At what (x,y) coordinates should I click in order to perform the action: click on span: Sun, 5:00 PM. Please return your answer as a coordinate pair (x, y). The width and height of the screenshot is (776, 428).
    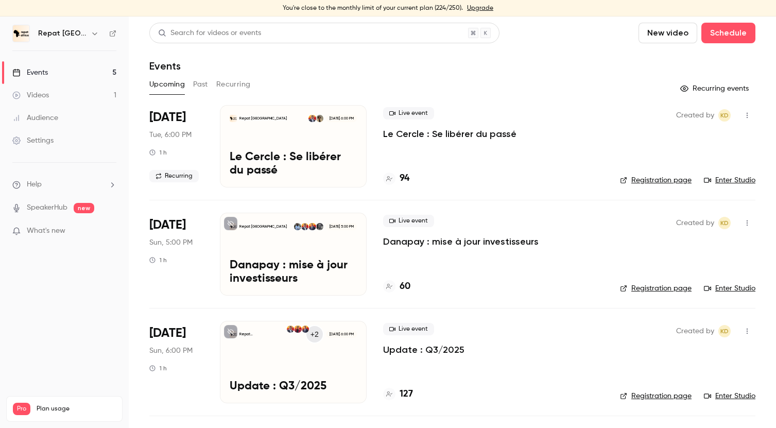
    Looking at the image, I should click on (171, 243).